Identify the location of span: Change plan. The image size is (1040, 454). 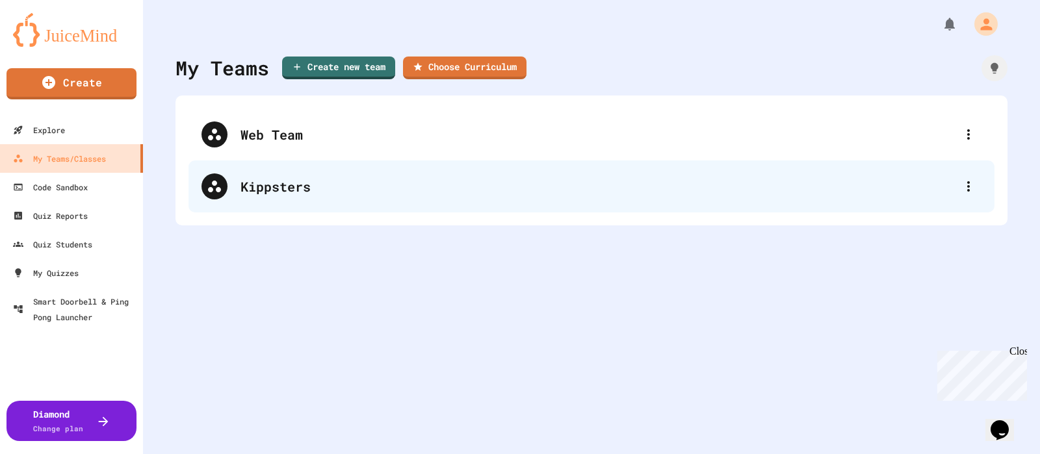
(58, 428).